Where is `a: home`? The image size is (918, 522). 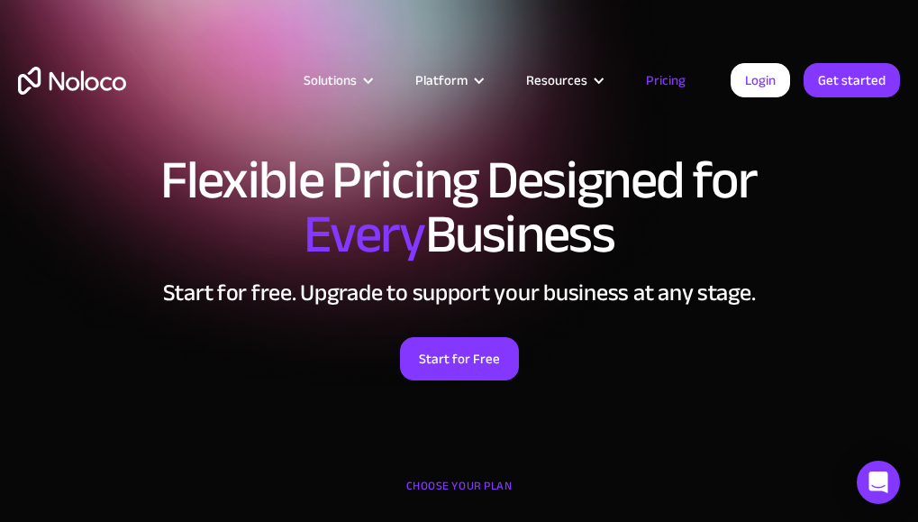
a: home is located at coordinates (72, 80).